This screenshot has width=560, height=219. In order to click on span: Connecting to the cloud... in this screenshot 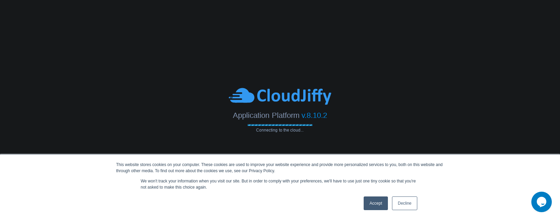, I will do `click(280, 130)`.